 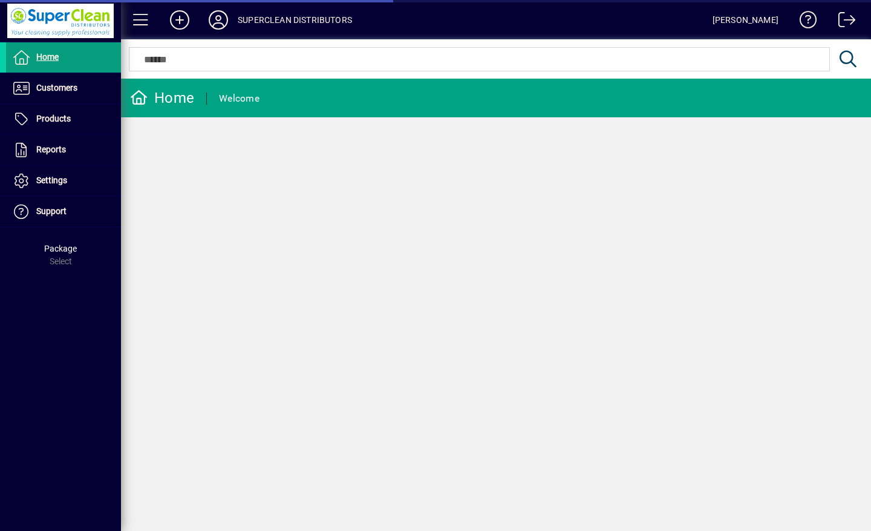 I want to click on span: Reports, so click(x=51, y=149).